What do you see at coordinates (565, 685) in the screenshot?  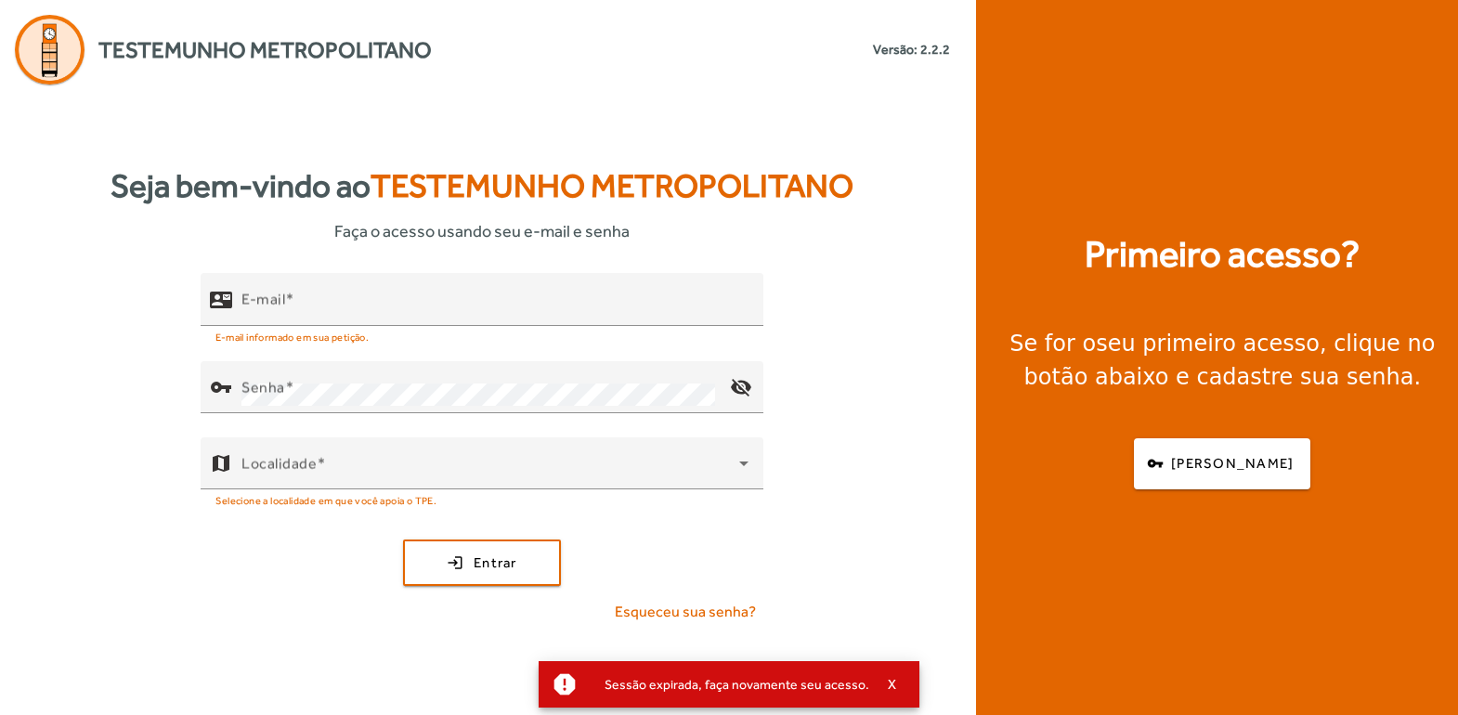 I see `mat-icon: report` at bounding box center [565, 685].